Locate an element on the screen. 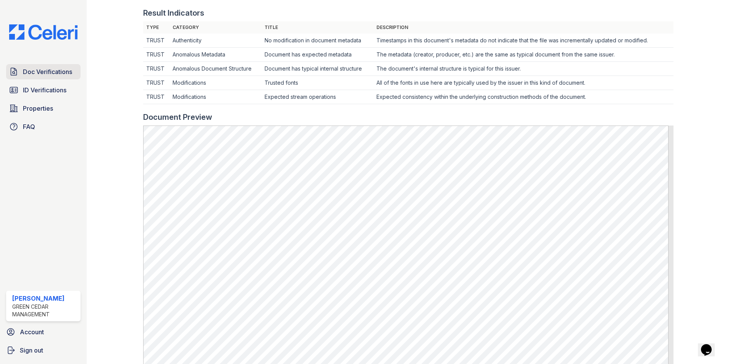  div: Document Preview is located at coordinates (178, 117).